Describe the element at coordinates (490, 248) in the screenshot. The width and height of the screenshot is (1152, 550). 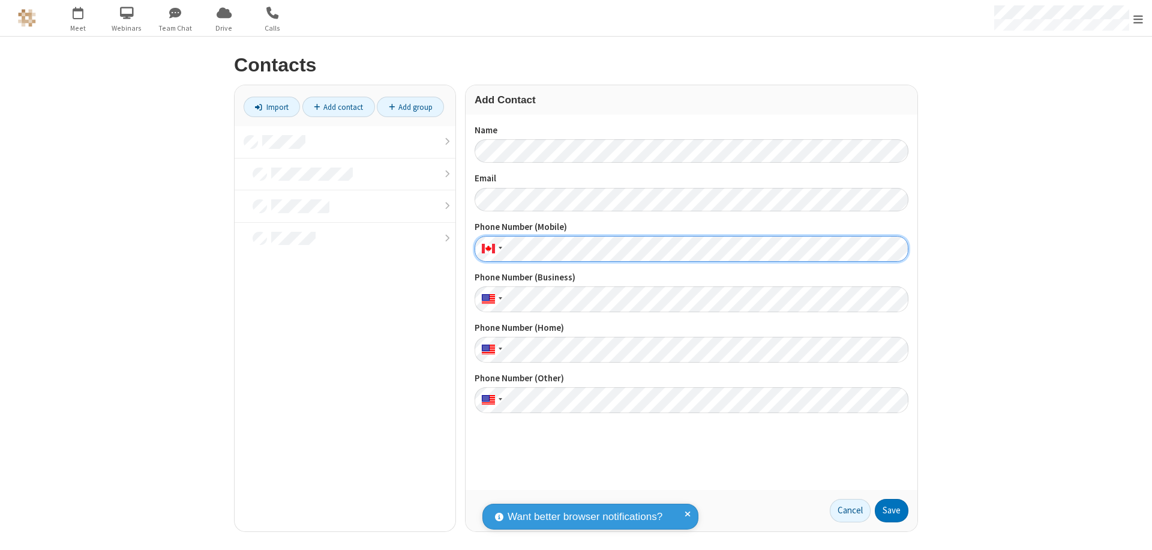
I see `div: Canada: + 1` at that location.